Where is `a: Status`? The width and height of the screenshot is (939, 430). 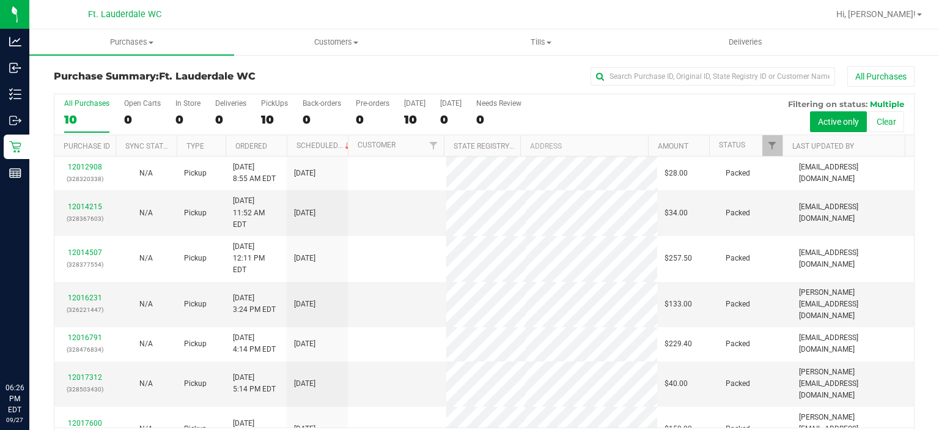 a: Status is located at coordinates (732, 145).